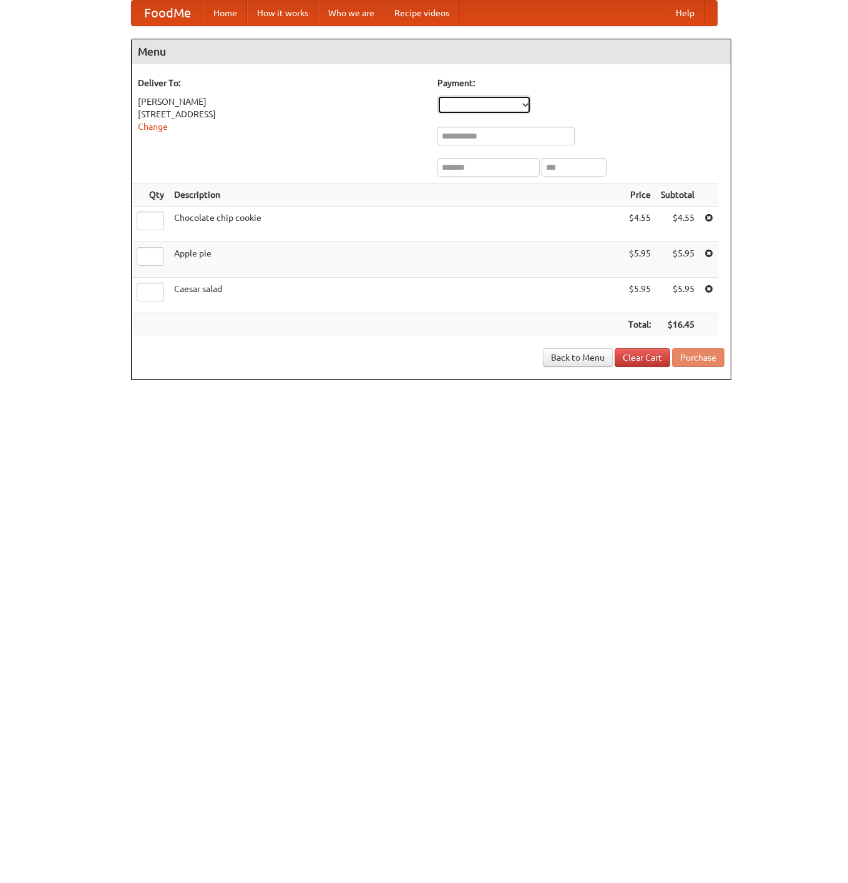 The width and height of the screenshot is (848, 883). What do you see at coordinates (351, 13) in the screenshot?
I see `a: Who we are` at bounding box center [351, 13].